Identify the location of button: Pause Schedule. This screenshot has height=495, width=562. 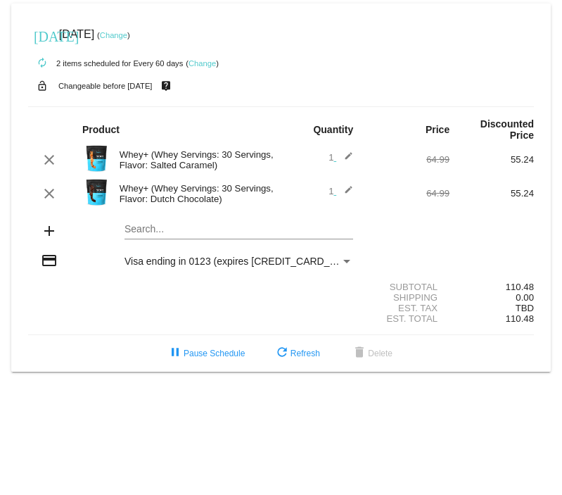
(205, 353).